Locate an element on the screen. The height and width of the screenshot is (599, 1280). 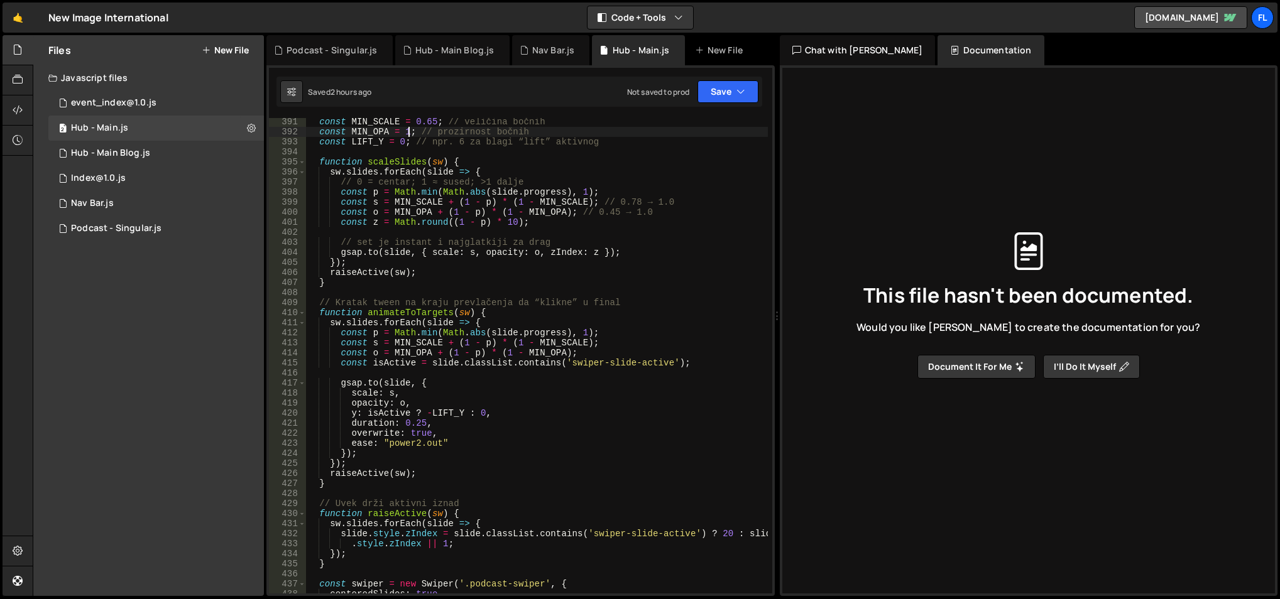
div: Saved is located at coordinates (340, 92).